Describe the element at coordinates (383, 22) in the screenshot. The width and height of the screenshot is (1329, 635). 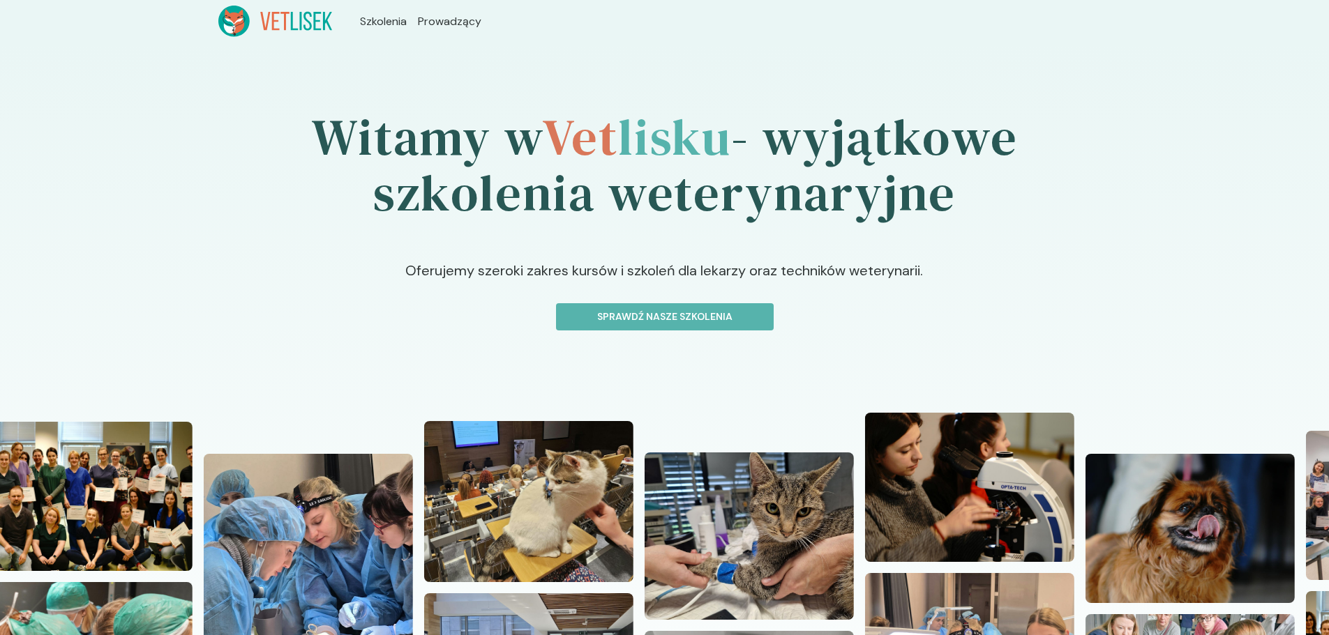
I see `span: Szkolenia` at that location.